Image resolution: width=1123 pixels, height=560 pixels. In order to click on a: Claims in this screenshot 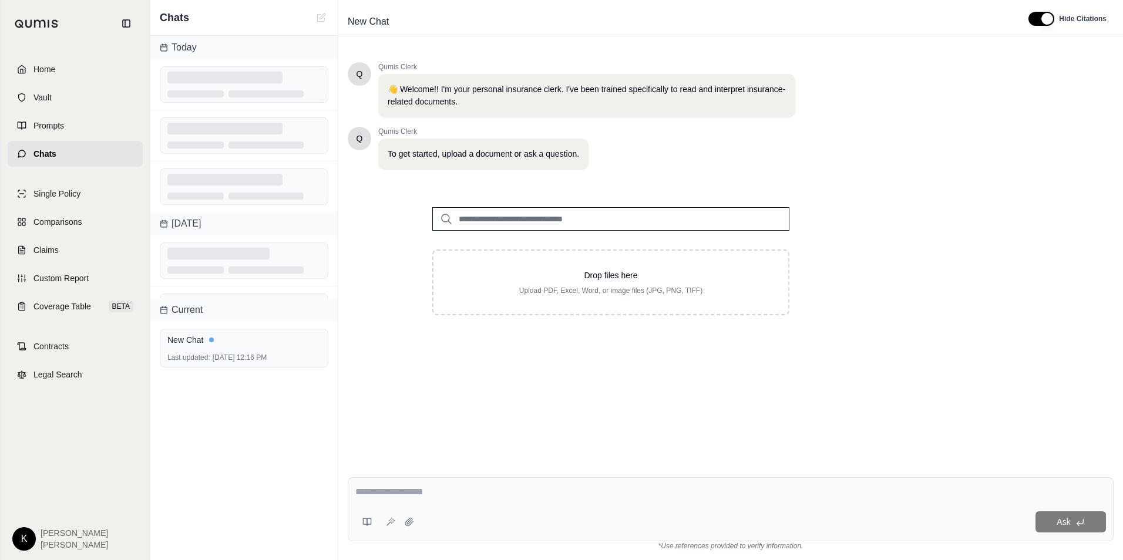, I will do `click(75, 250)`.